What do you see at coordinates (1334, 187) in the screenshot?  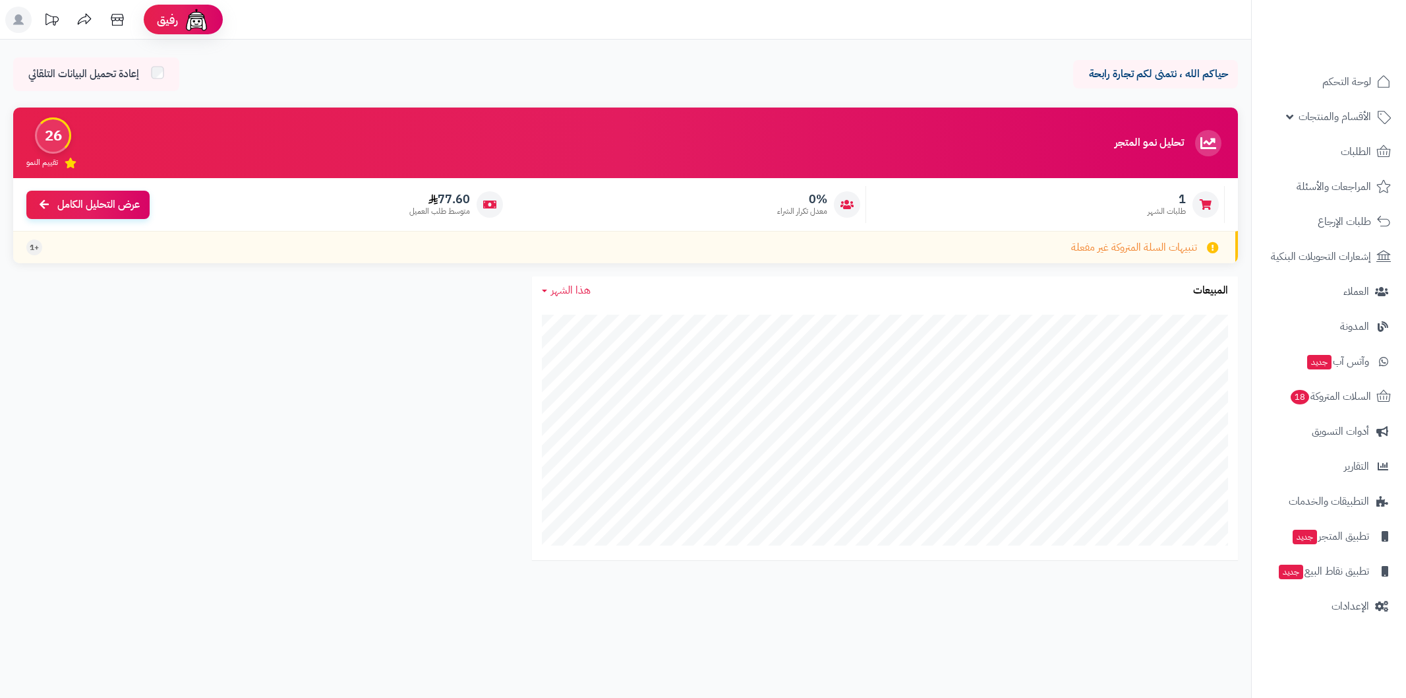 I see `span: المراجعات والأسئلة` at bounding box center [1334, 187].